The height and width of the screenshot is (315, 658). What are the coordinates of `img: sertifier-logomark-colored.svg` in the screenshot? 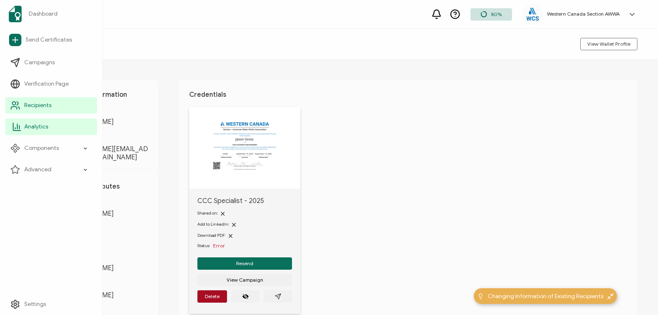 It's located at (15, 14).